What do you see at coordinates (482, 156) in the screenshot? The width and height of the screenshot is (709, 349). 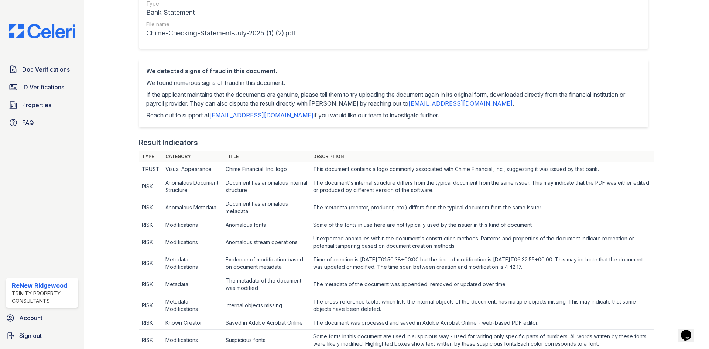 I see `th: Description` at bounding box center [482, 156].